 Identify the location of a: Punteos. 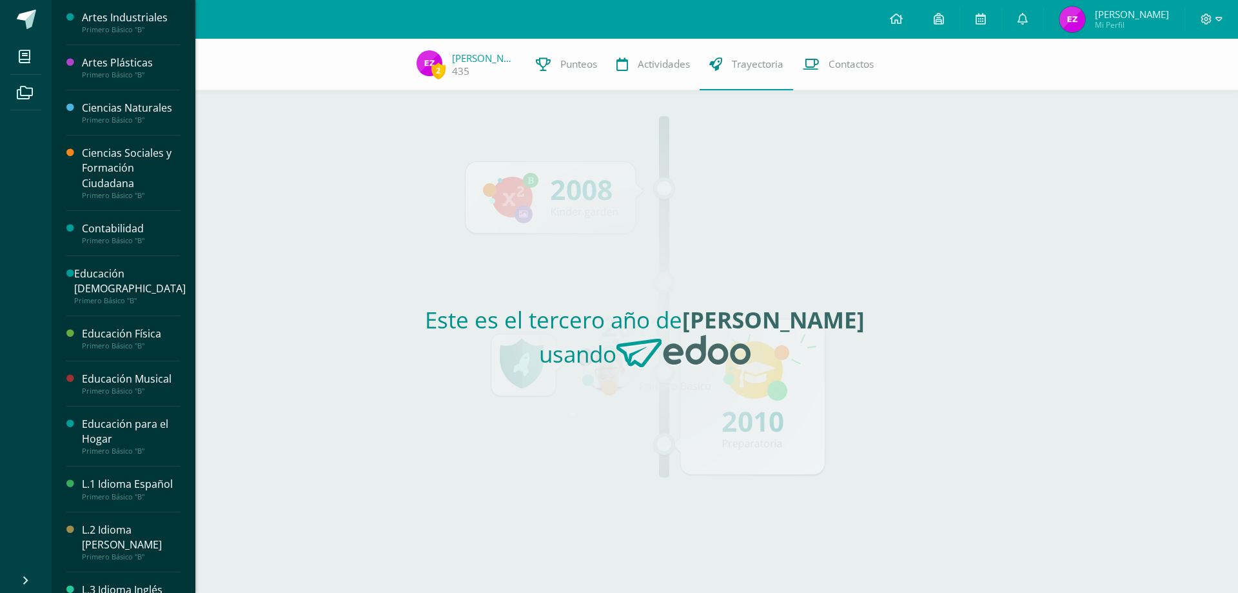
(566, 65).